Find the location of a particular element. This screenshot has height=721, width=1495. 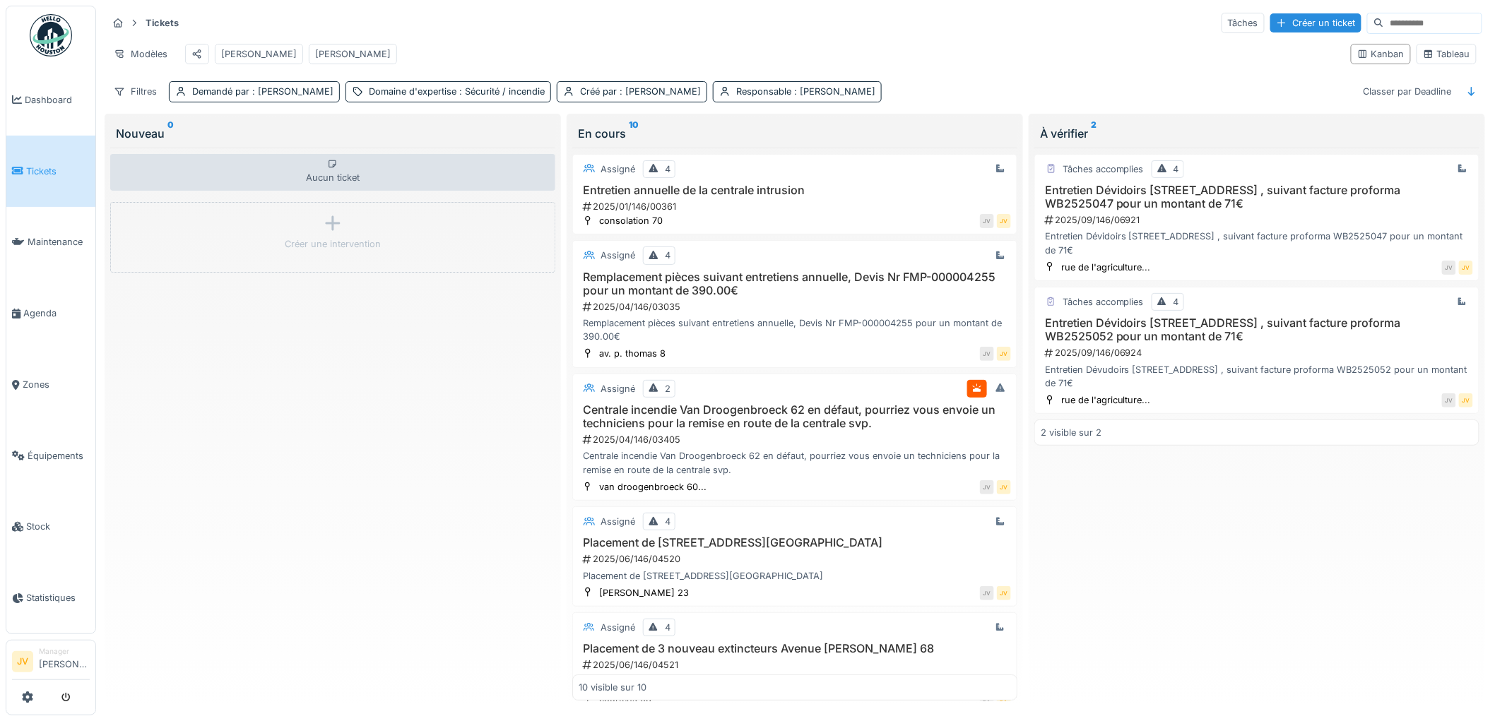

div: Remplacement pièces suivant entretiens annuelle, Devis Nr FMP-000004255 pour un montant de 390.00€ is located at coordinates (795, 330).